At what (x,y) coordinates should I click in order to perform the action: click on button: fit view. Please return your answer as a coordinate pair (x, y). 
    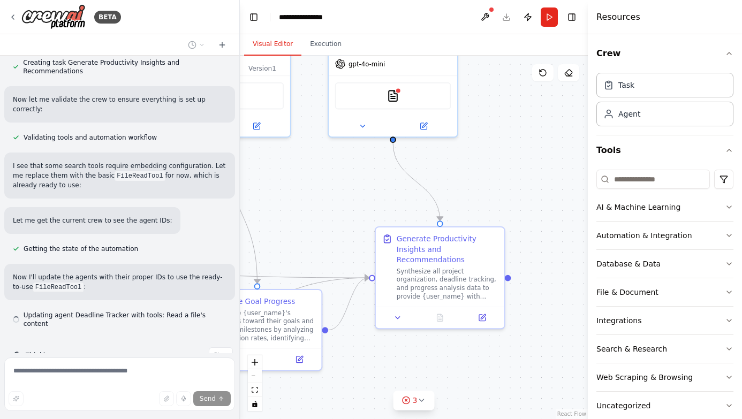
    Looking at the image, I should click on (255, 391).